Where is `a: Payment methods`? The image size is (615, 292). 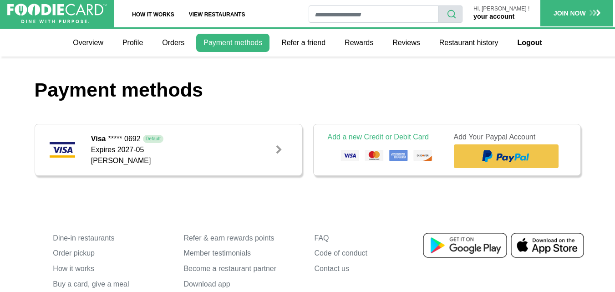
a: Payment methods is located at coordinates (233, 43).